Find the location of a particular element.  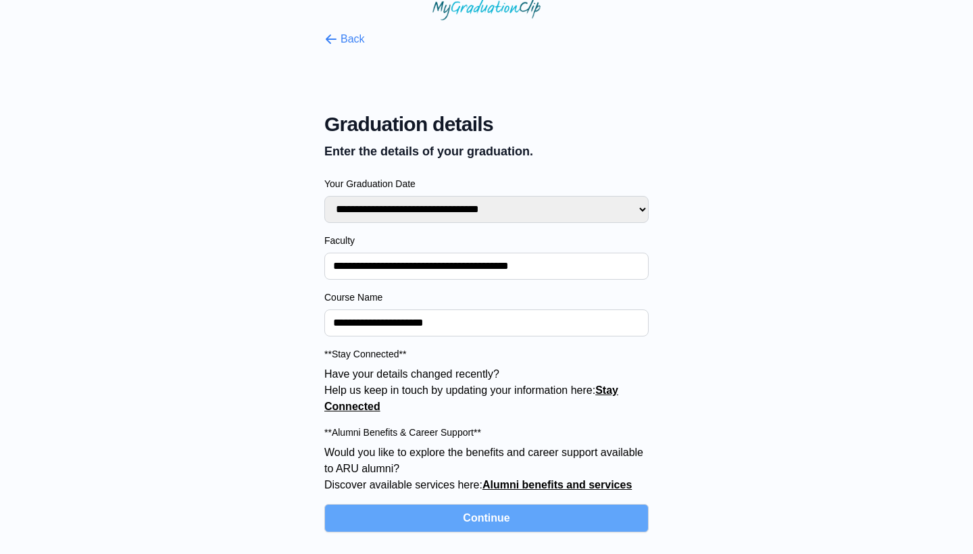

strong: Alumni benefits and services is located at coordinates (557, 484).